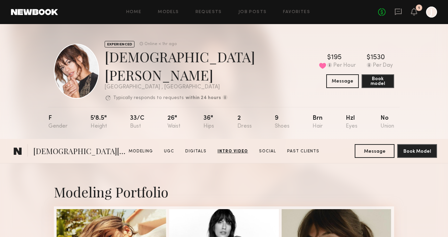 The width and height of the screenshot is (448, 237). What do you see at coordinates (336, 58) in the screenshot?
I see `div: 195` at bounding box center [336, 58].